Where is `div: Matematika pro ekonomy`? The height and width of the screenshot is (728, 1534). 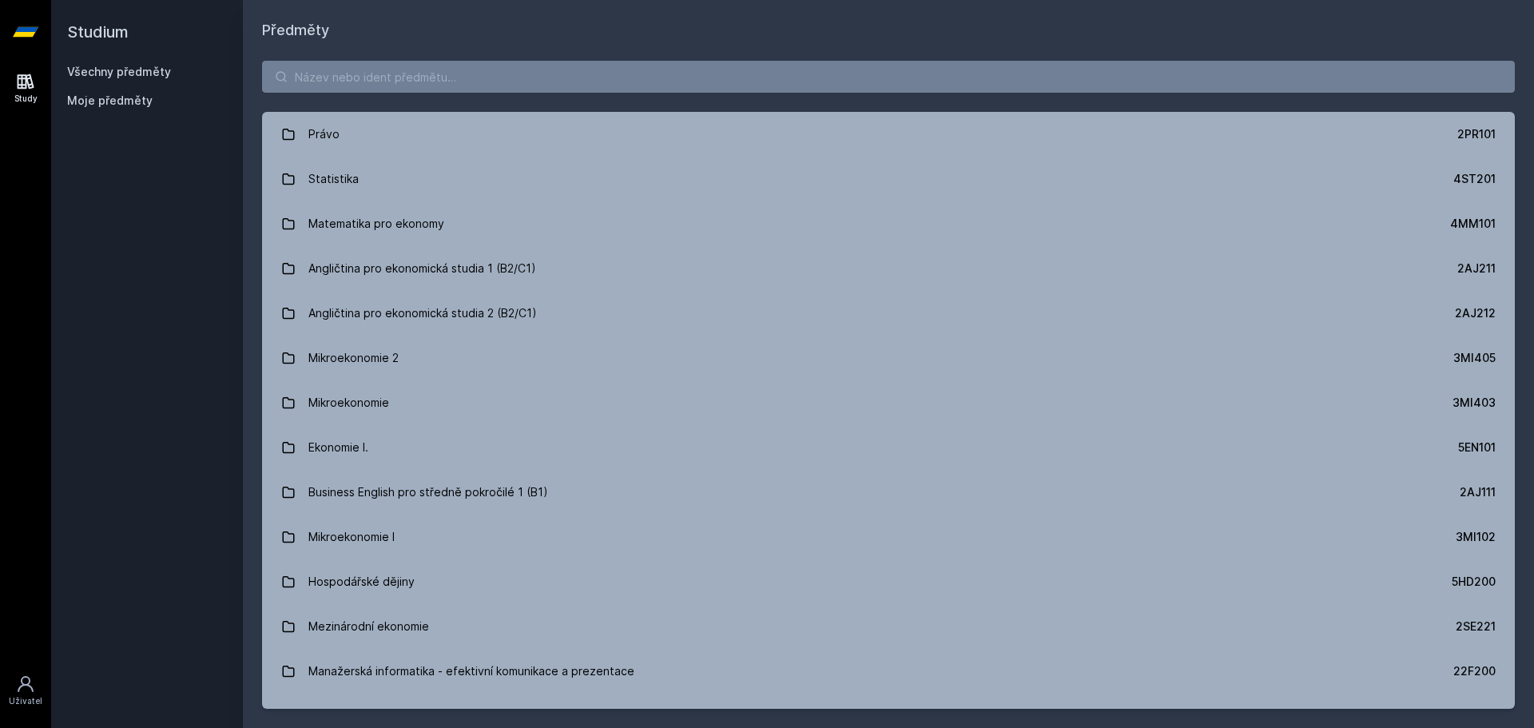 div: Matematika pro ekonomy is located at coordinates (376, 224).